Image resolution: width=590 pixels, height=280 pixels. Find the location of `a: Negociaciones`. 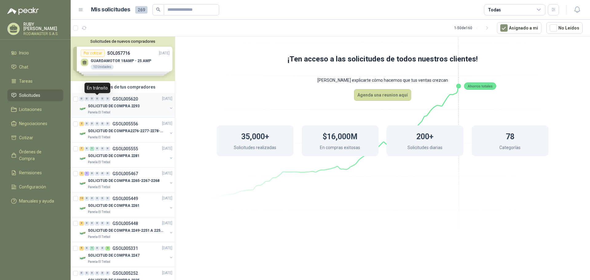

a: Negociaciones is located at coordinates (35, 124).